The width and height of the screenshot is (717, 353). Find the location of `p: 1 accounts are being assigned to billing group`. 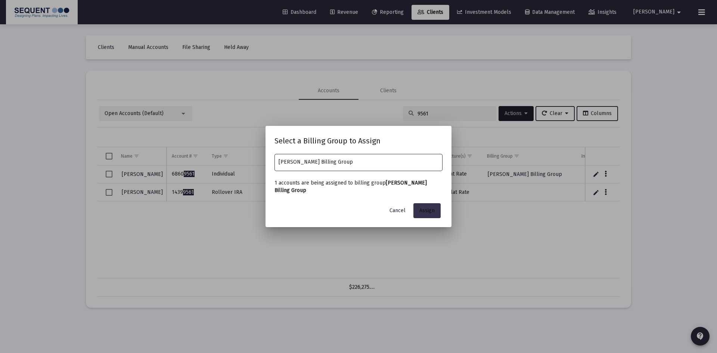

p: 1 accounts are being assigned to billing group is located at coordinates (358, 187).